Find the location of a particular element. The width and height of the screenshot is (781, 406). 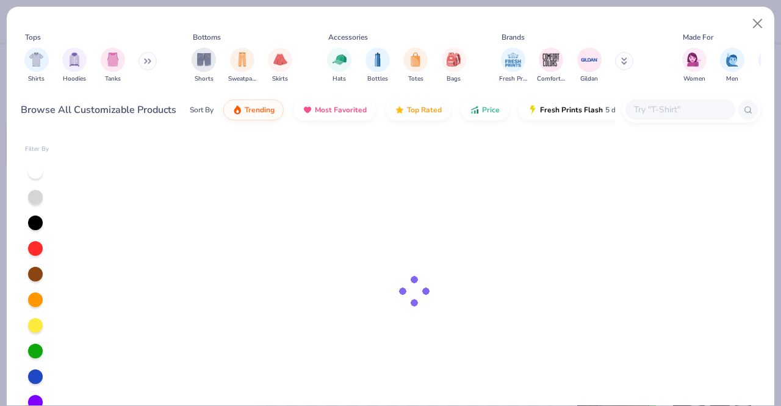

img: Hats Image is located at coordinates (339, 59).